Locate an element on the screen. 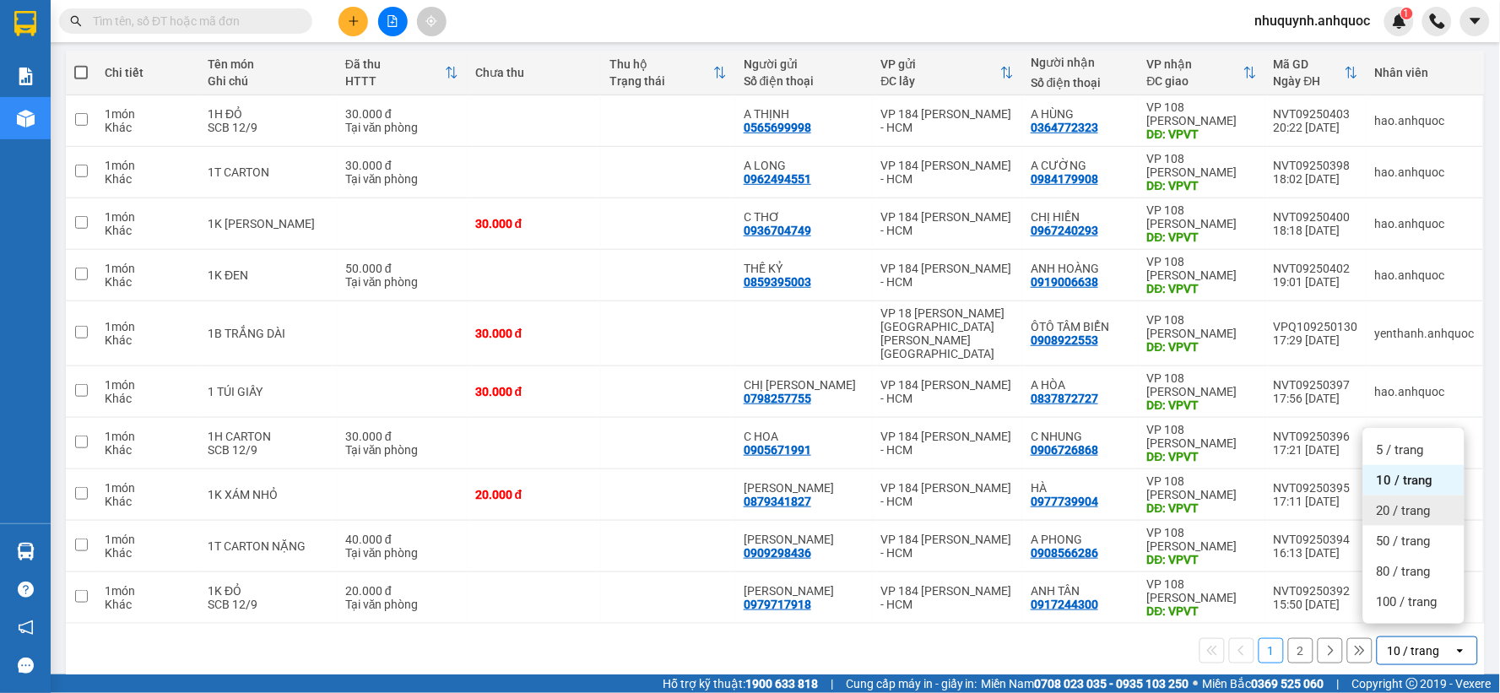  div: 0936704749 is located at coordinates (777, 230).